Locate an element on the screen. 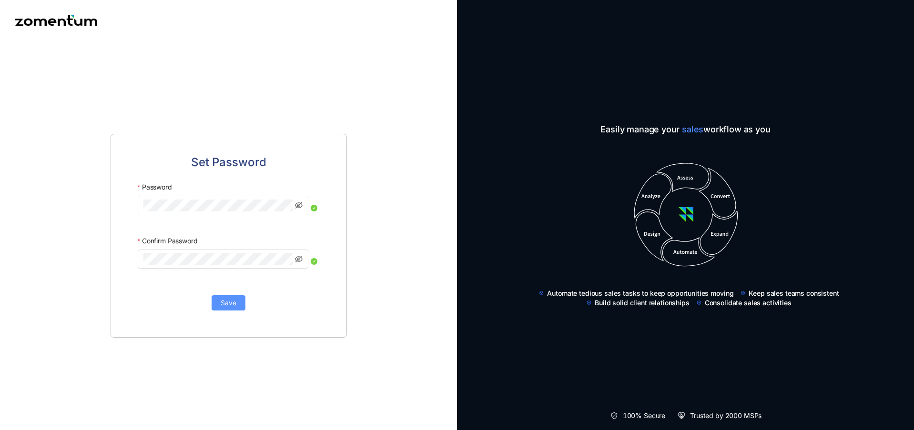 The height and width of the screenshot is (430, 914). span: Trusted by 2000 MSPs is located at coordinates (725, 416).